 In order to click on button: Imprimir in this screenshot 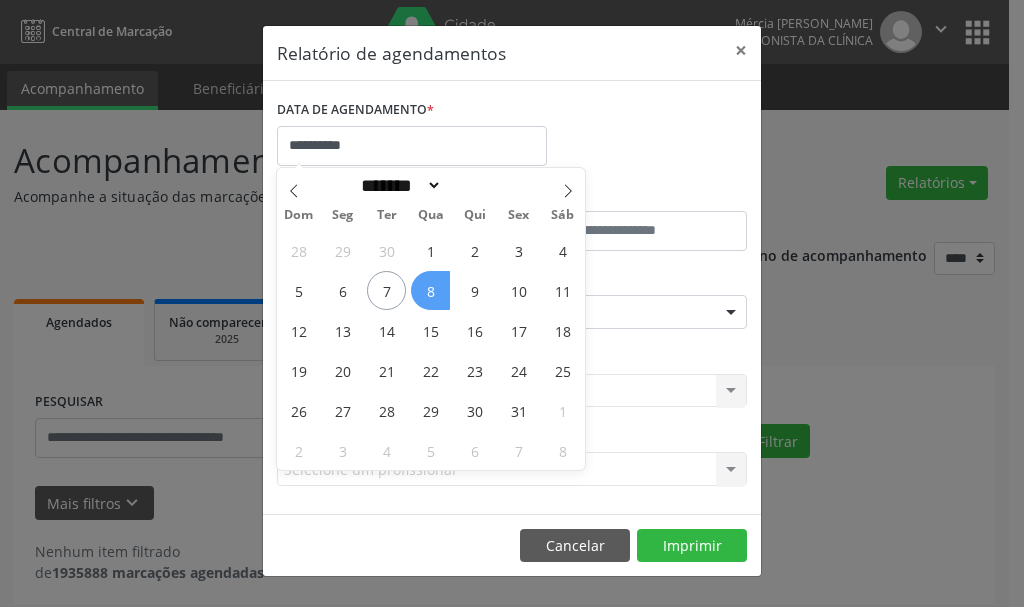, I will do `click(692, 546)`.